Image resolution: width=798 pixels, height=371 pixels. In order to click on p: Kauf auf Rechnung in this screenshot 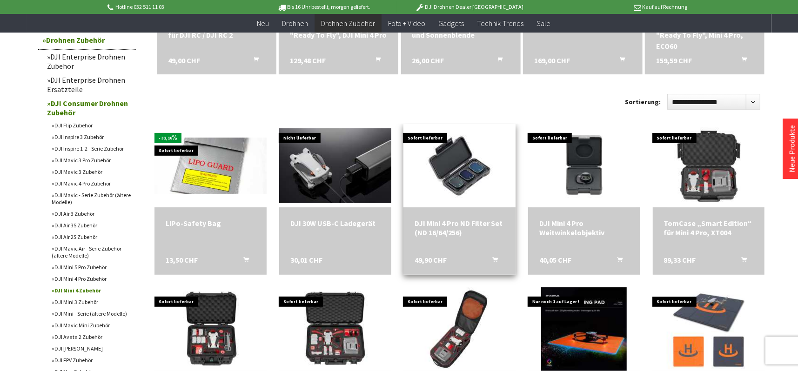, I will do `click(615, 7)`.